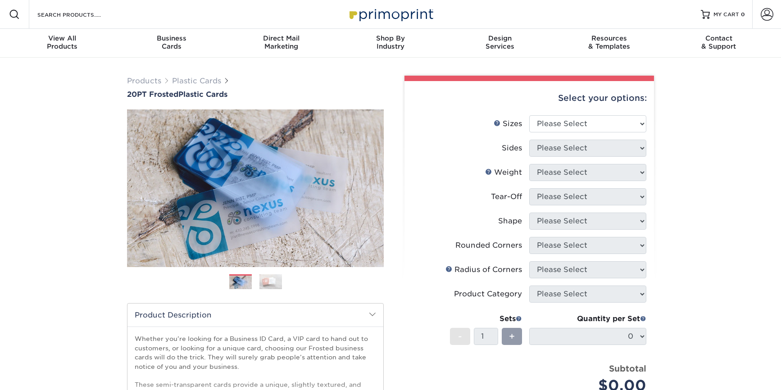 Image resolution: width=781 pixels, height=390 pixels. I want to click on div: Select your options:, so click(529, 98).